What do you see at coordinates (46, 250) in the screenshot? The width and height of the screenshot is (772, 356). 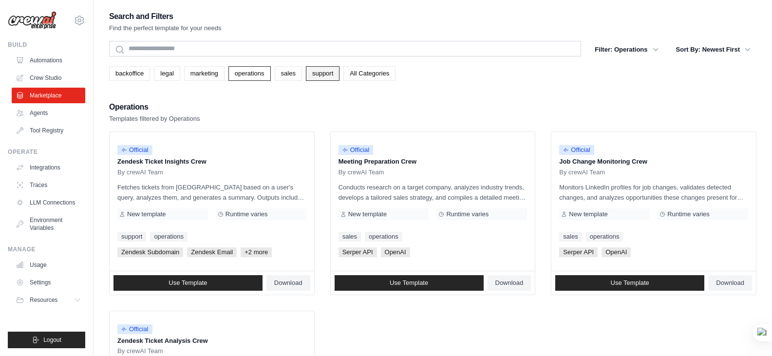 I see `div: Manage` at bounding box center [46, 250].